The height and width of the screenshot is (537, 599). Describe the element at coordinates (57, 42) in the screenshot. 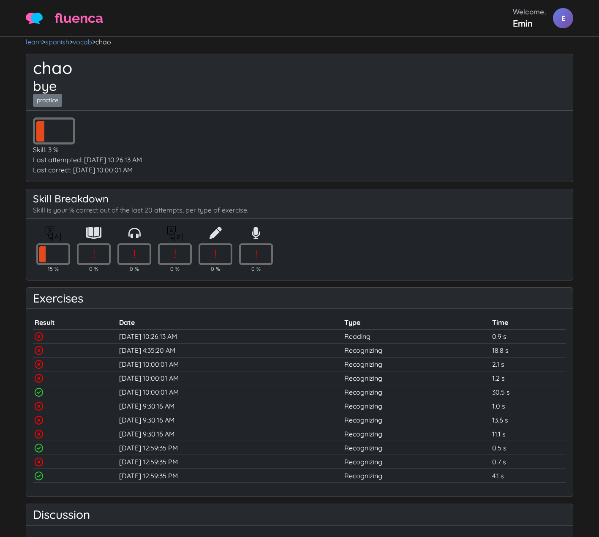

I see `a: spanish` at that location.